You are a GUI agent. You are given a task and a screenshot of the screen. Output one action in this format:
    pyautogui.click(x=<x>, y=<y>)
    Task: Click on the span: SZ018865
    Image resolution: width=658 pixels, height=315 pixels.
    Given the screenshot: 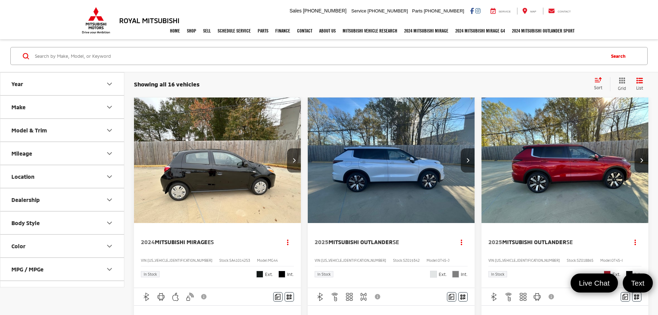 What is the action you would take?
    pyautogui.click(x=585, y=260)
    